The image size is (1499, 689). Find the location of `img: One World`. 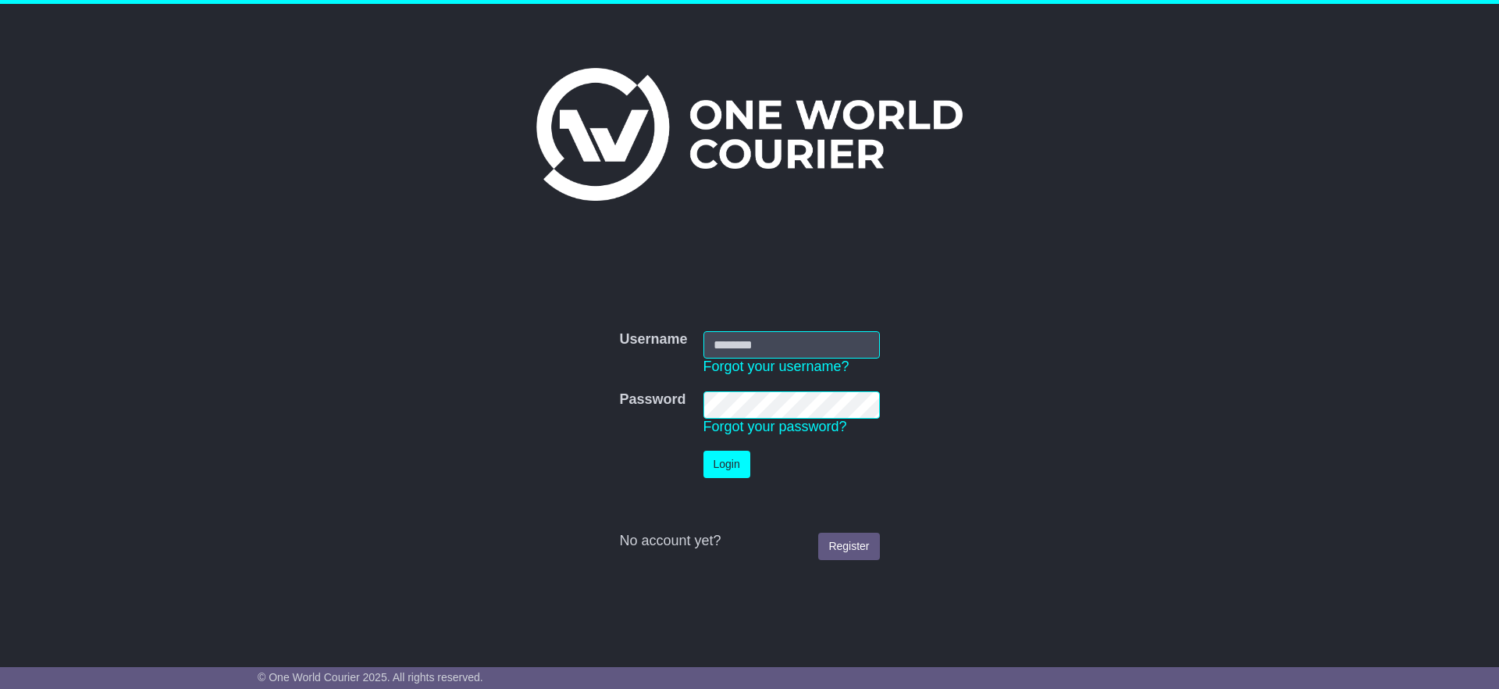

img: One World is located at coordinates (750, 134).